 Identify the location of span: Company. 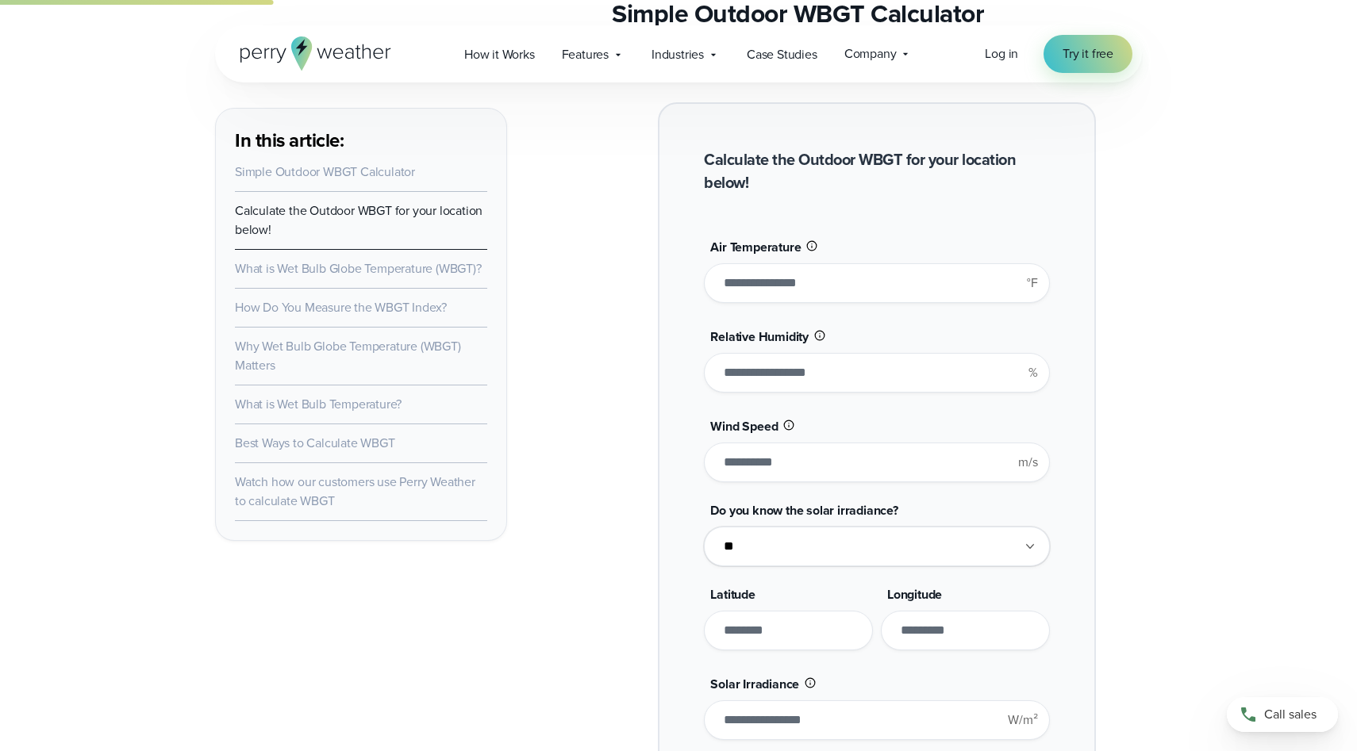
(870, 54).